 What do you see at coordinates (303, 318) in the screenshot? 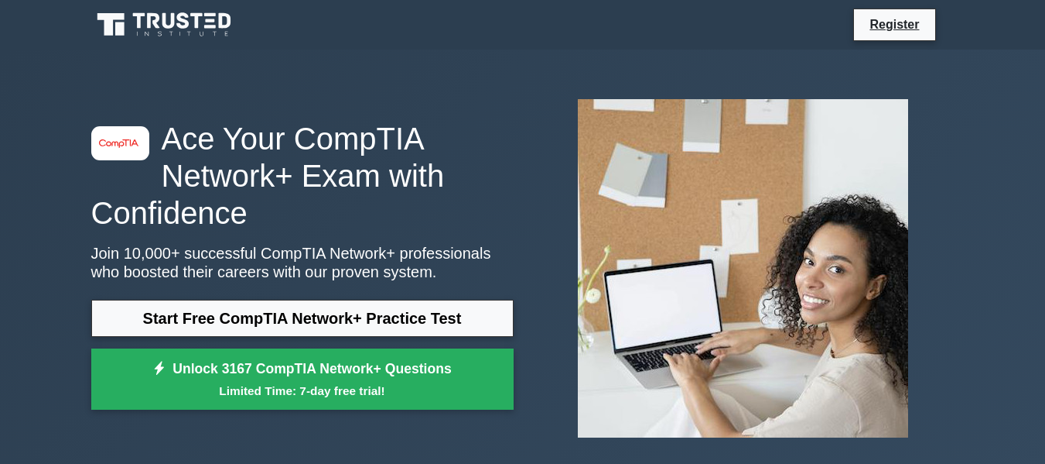
I see `a: Start Free CompTIA Network+ Practice Test` at bounding box center [303, 318].